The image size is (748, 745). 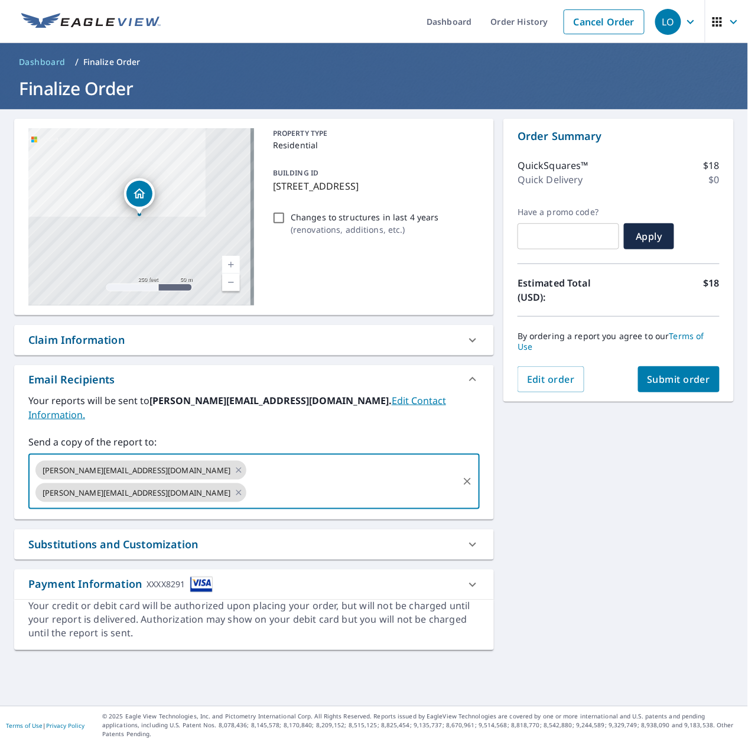 What do you see at coordinates (231, 265) in the screenshot?
I see `a: Current Level 17, Zoom In` at bounding box center [231, 265].